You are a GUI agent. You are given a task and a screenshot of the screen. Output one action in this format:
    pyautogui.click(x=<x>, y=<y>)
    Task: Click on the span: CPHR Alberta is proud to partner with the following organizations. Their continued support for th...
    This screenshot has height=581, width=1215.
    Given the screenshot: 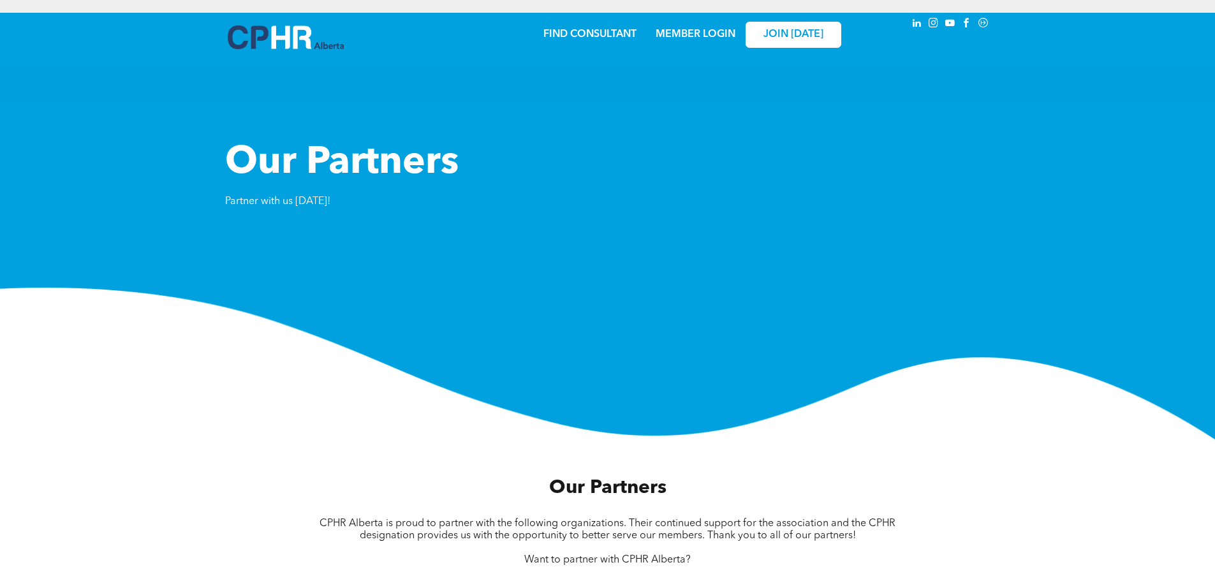 What is the action you would take?
    pyautogui.click(x=607, y=529)
    